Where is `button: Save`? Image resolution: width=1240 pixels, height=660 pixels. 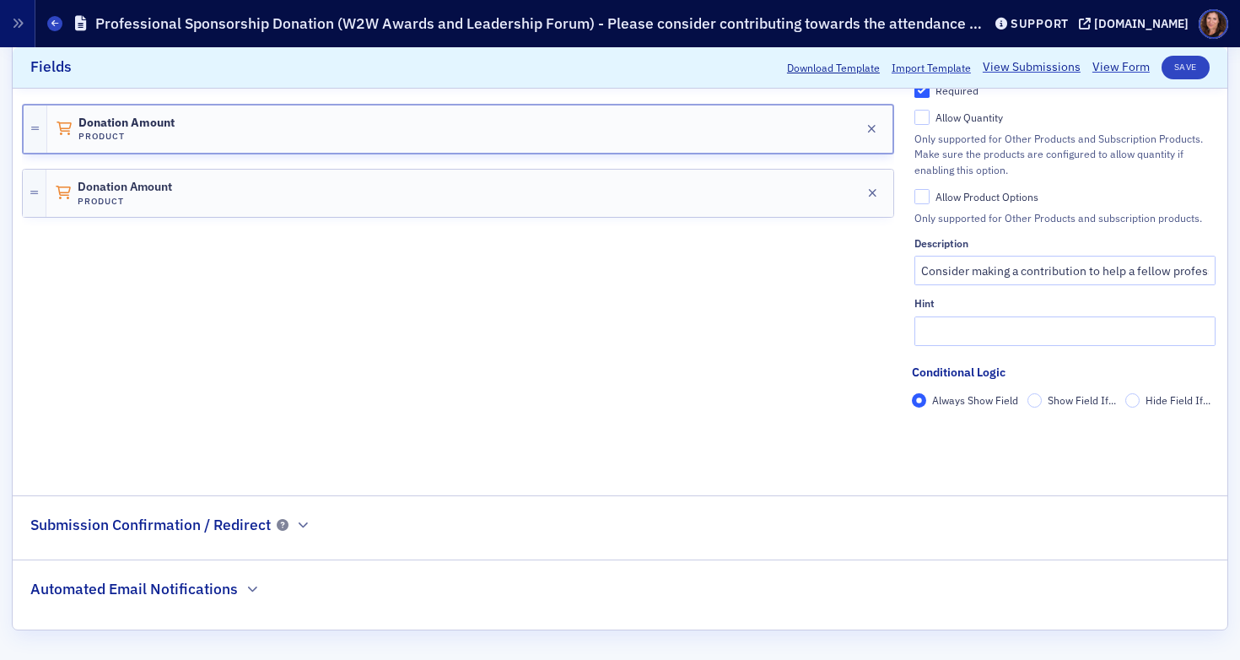
button: Save is located at coordinates (1185, 67).